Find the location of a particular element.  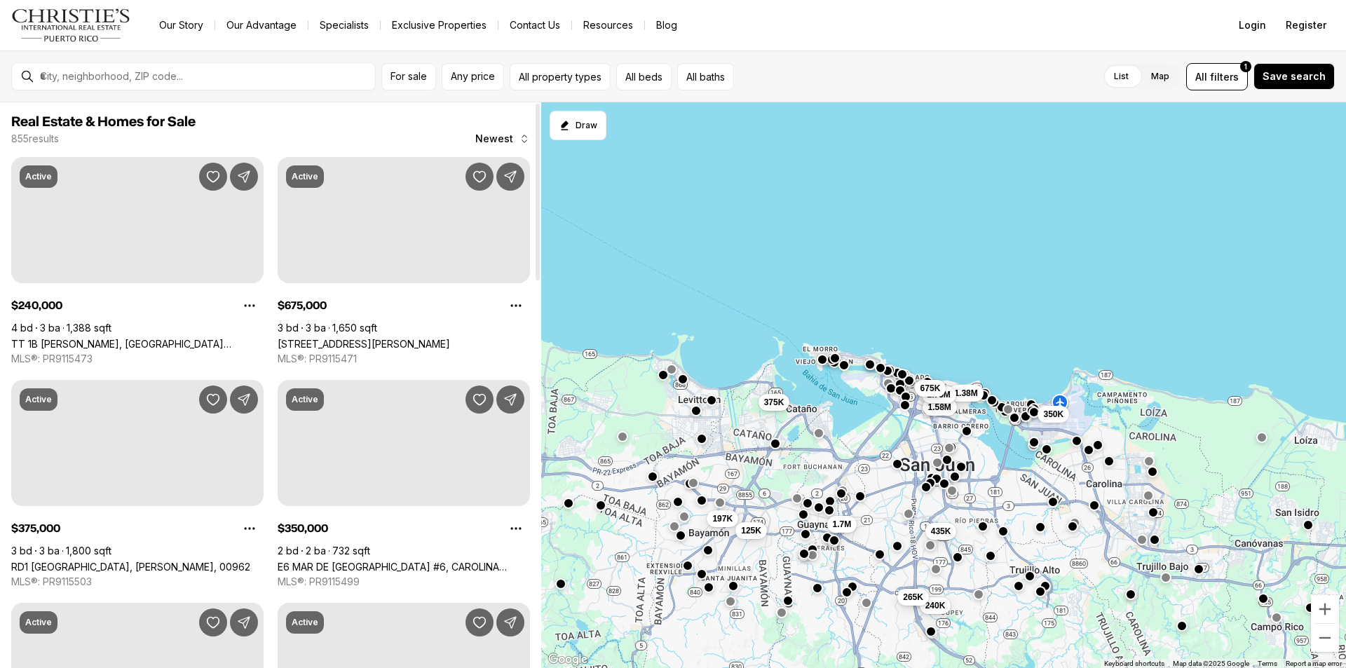

span: 1.38M is located at coordinates (965, 393).